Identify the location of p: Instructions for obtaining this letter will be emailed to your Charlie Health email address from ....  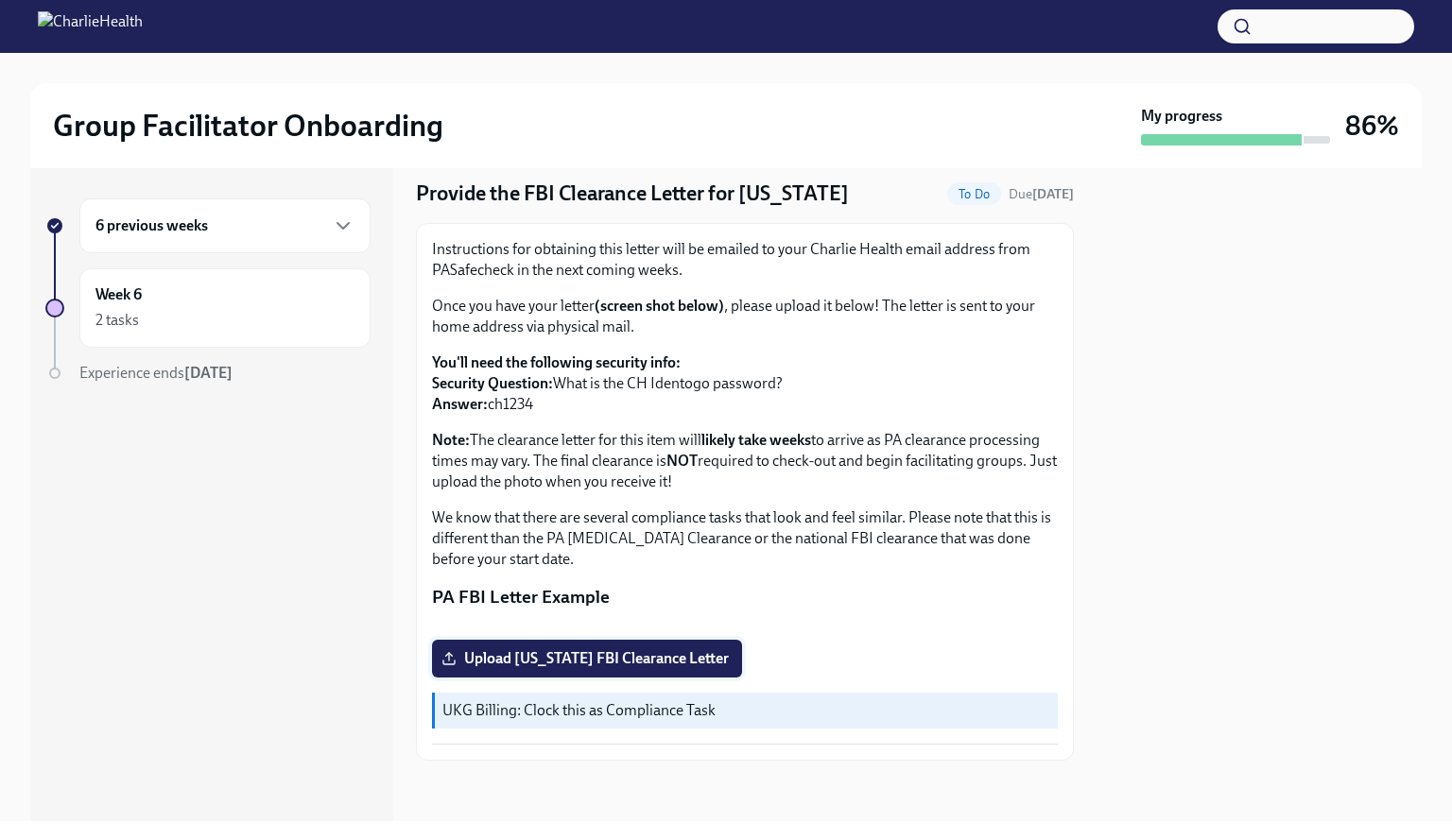
(745, 260).